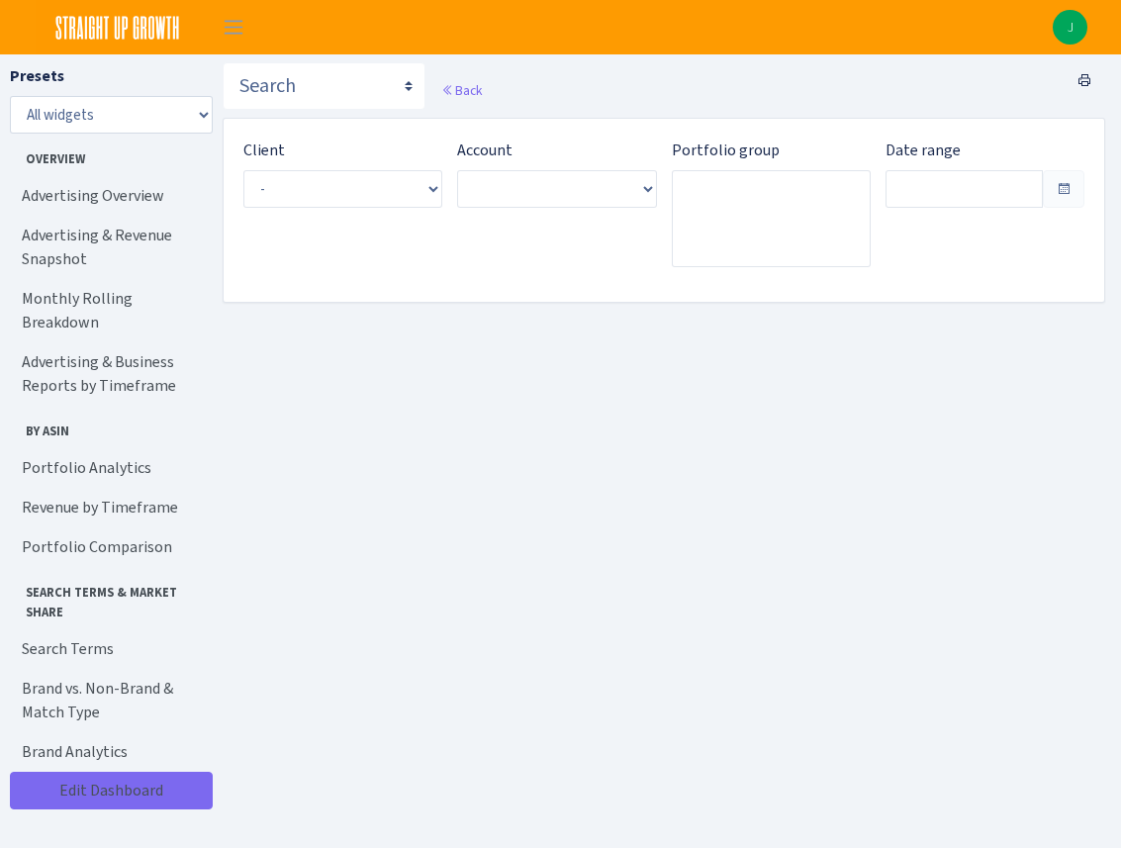  What do you see at coordinates (109, 468) in the screenshot?
I see `a: Portfolio Analytics` at bounding box center [109, 468].